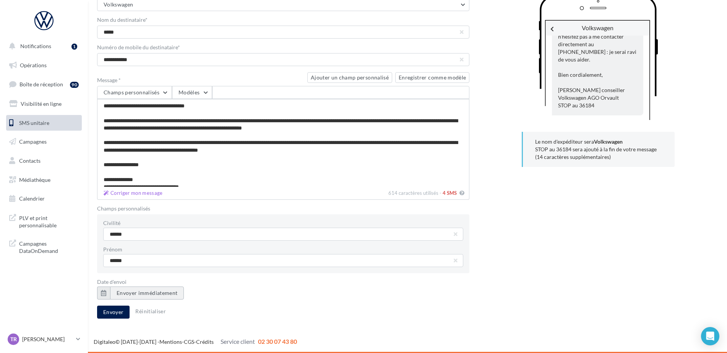 The height and width of the screenshot is (353, 727). What do you see at coordinates (283, 282) in the screenshot?
I see `label: Date d'envoi` at bounding box center [283, 282].